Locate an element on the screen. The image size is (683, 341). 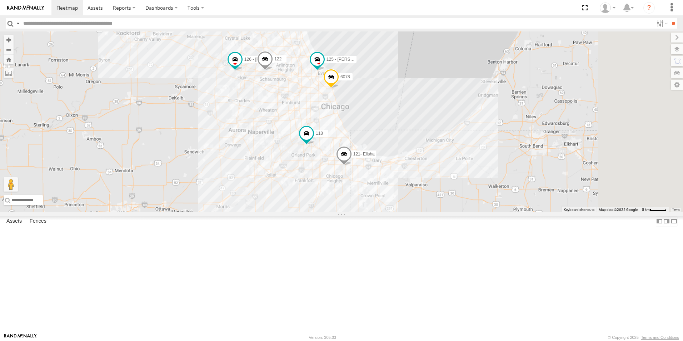
span: Map data ©2025 Google is located at coordinates (618, 209).